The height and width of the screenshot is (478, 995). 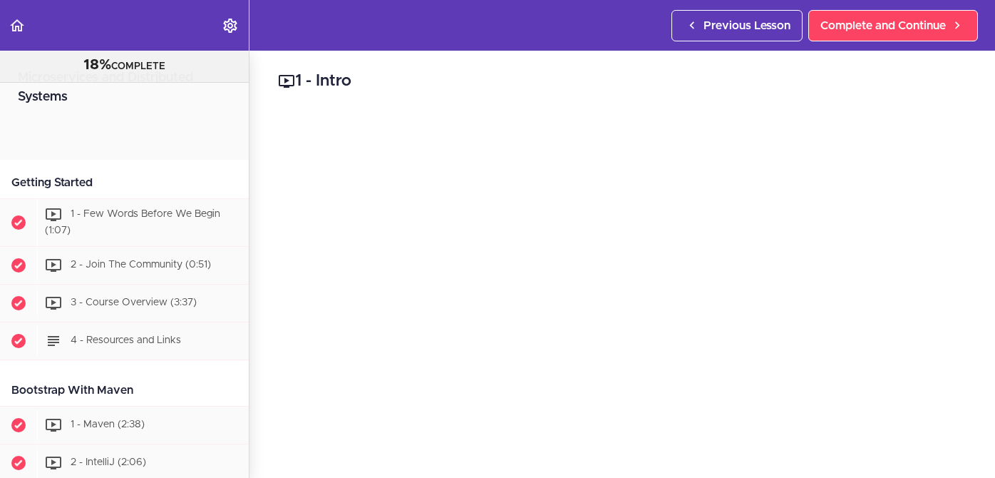 I want to click on span: 4 - Resources and Links, so click(x=125, y=340).